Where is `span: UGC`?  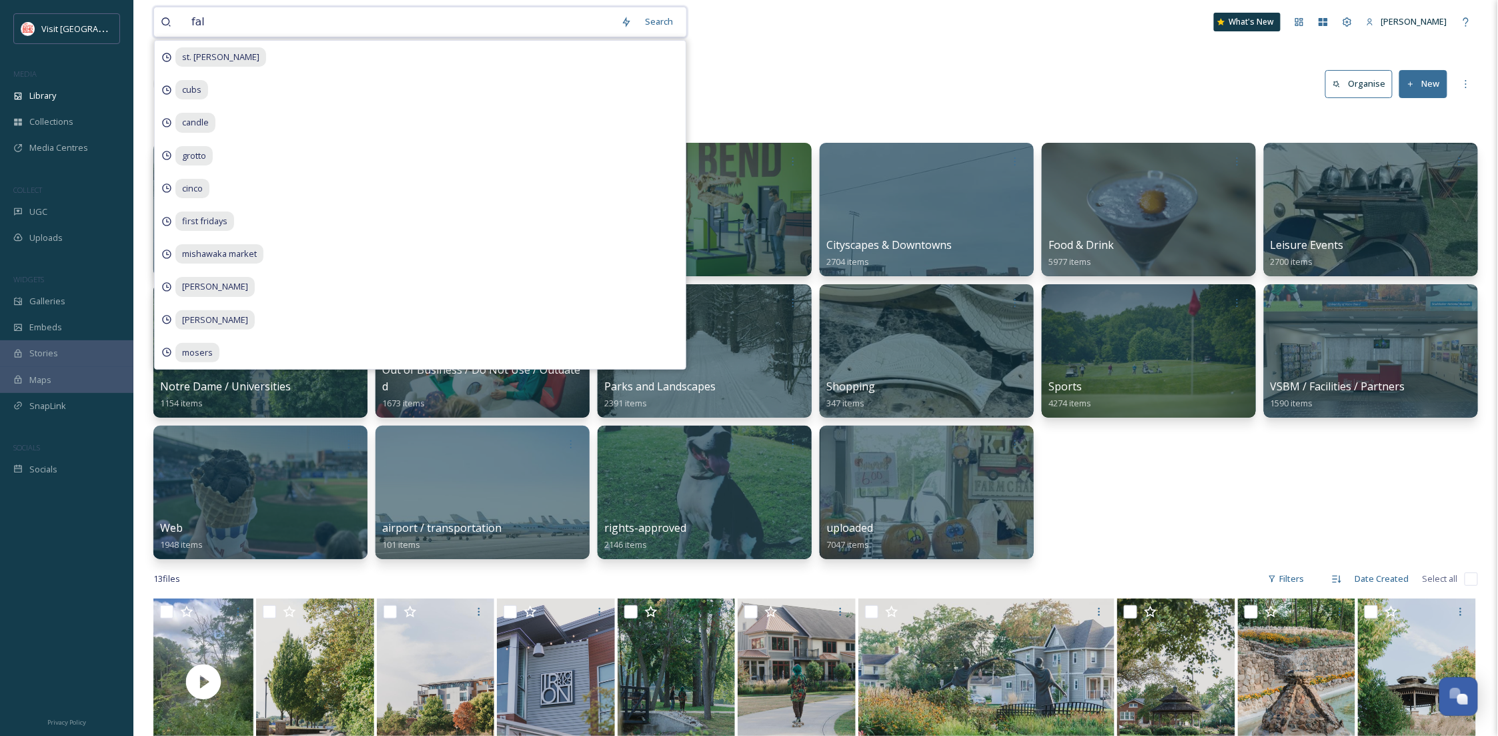 span: UGC is located at coordinates (38, 211).